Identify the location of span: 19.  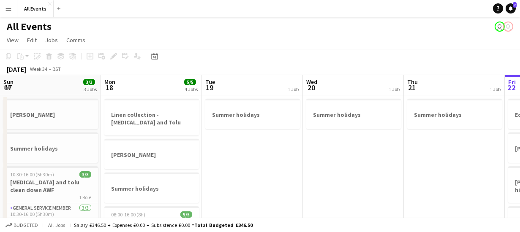
(210, 87).